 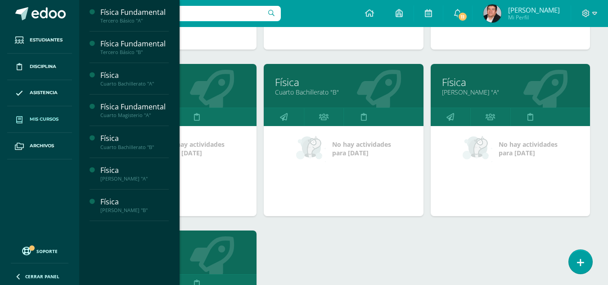 I want to click on span: Archivos, so click(x=42, y=146).